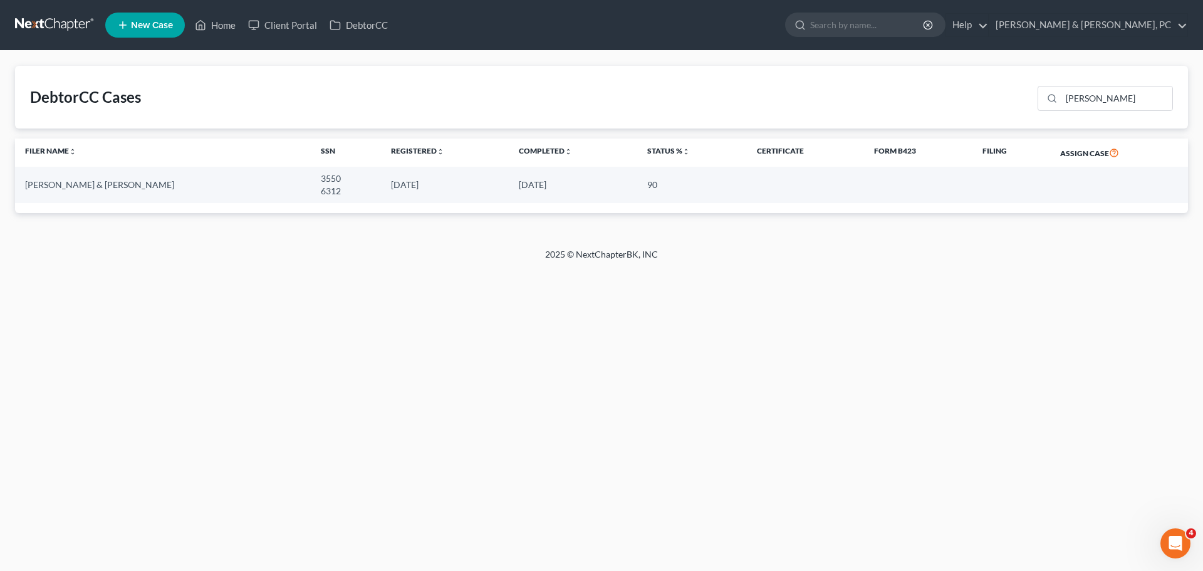 This screenshot has height=571, width=1203. I want to click on input: Search..., so click(1117, 98).